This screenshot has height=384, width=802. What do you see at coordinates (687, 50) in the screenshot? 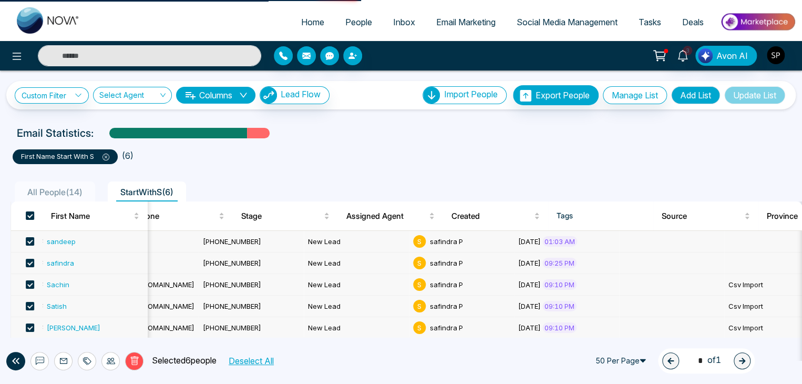
I see `span: 3` at bounding box center [687, 50].